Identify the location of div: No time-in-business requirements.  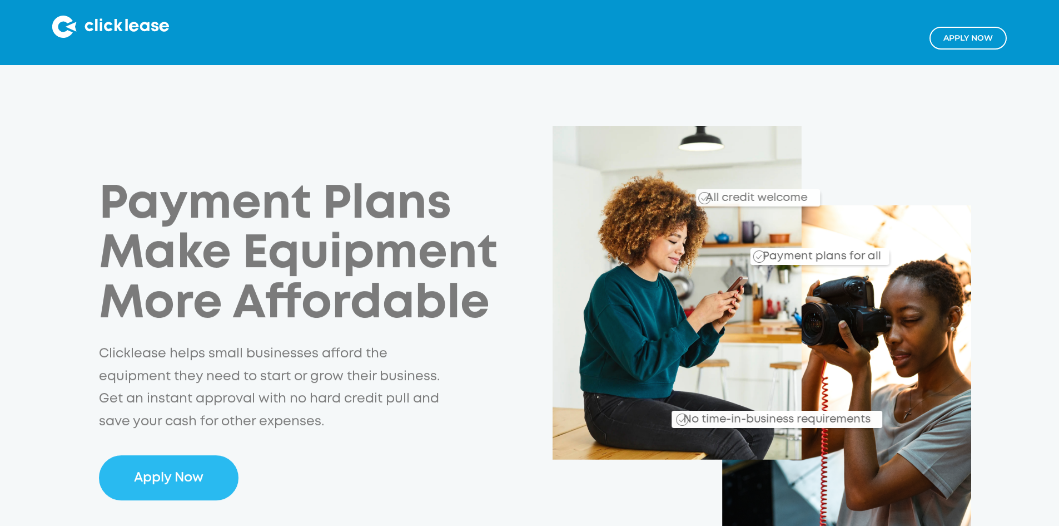
(751, 413).